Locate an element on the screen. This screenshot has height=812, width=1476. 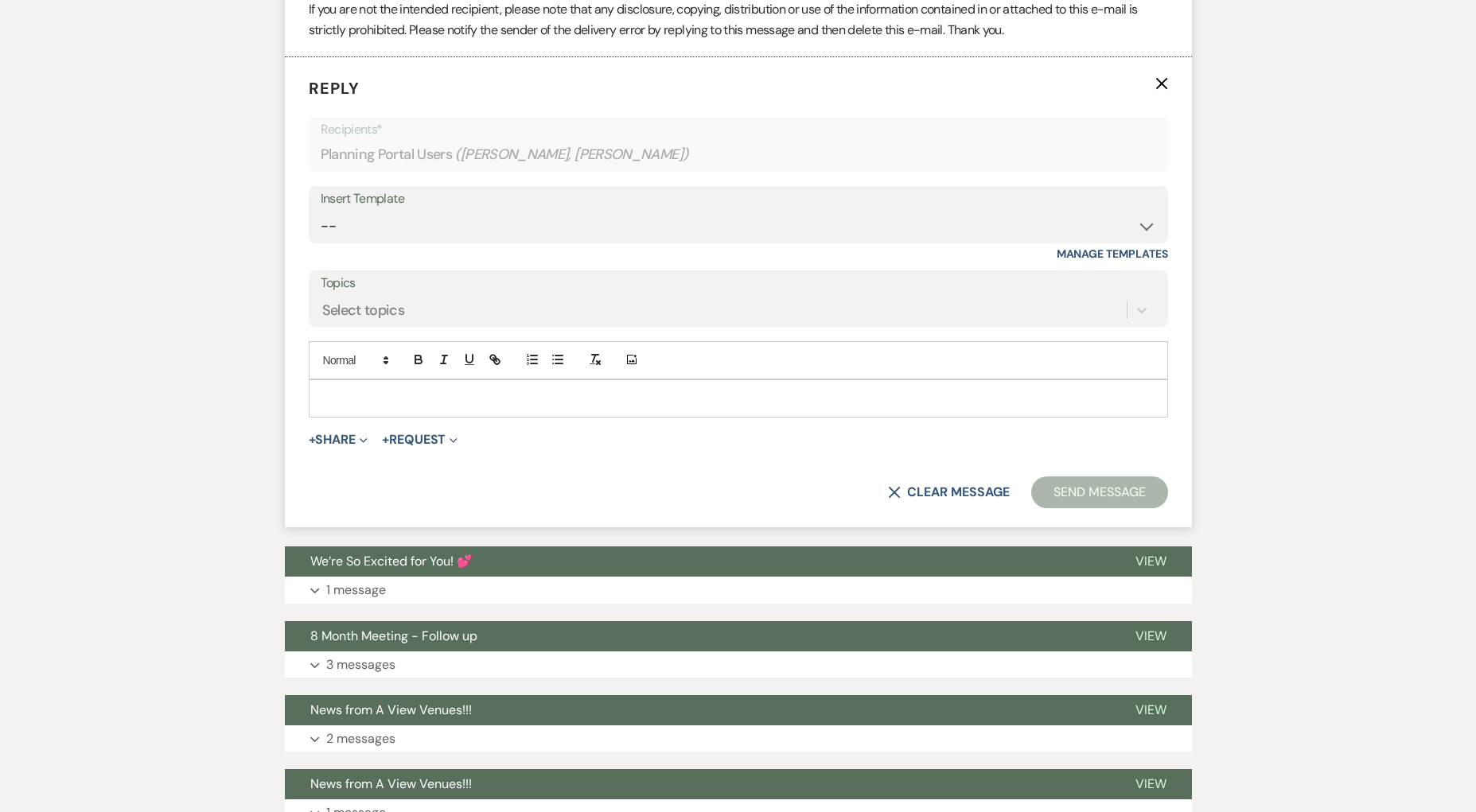
button: 3 messages is located at coordinates (738, 664).